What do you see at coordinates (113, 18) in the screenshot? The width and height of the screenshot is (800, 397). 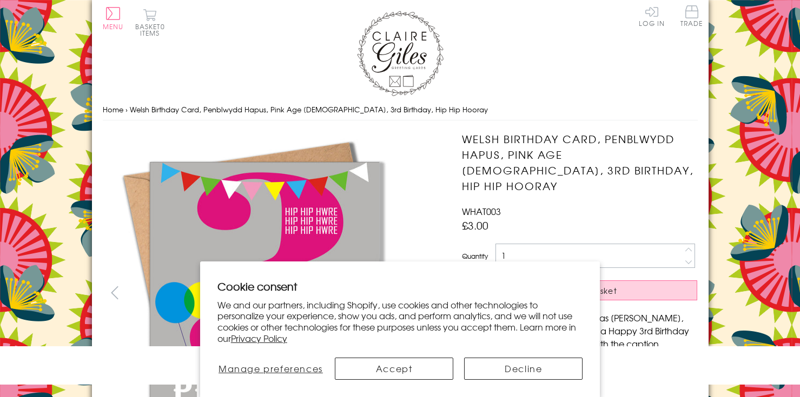 I see `button: Menu` at bounding box center [113, 18].